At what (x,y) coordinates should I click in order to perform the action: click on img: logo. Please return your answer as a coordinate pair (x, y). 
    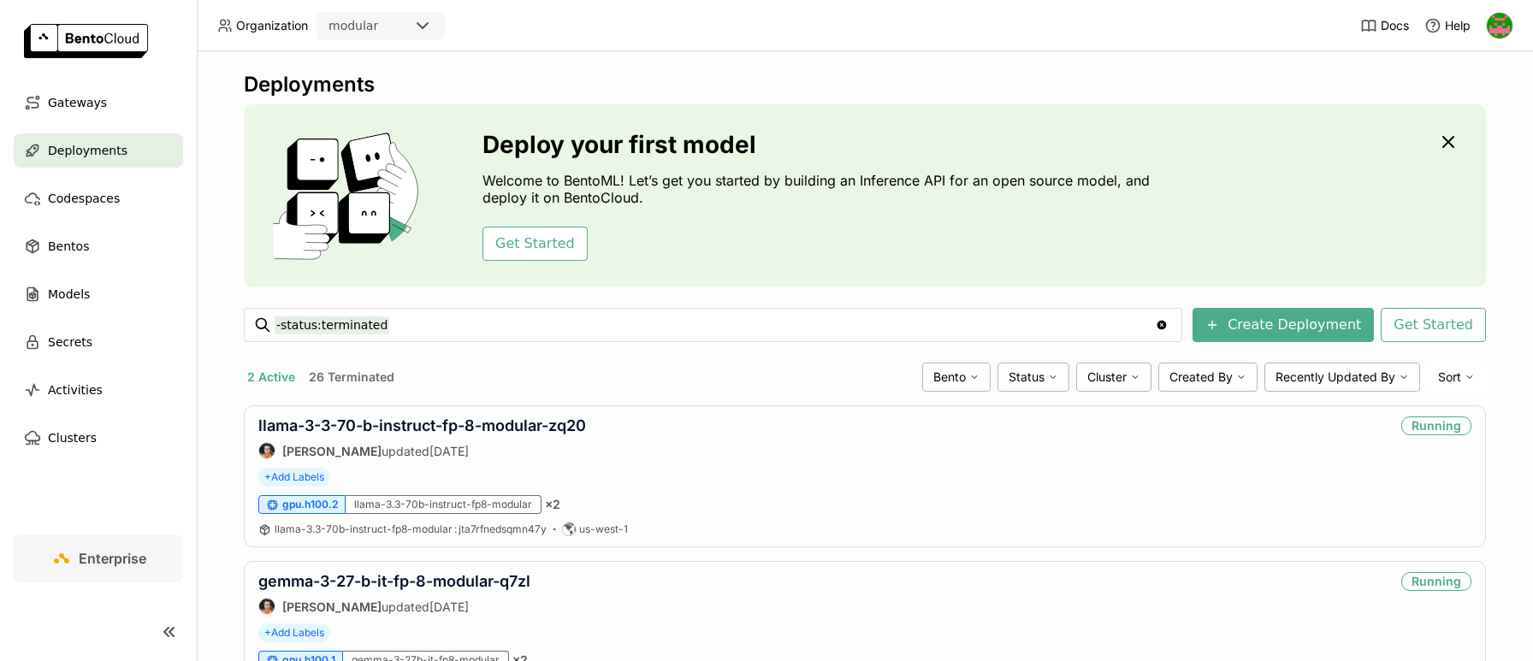
    Looking at the image, I should click on (86, 41).